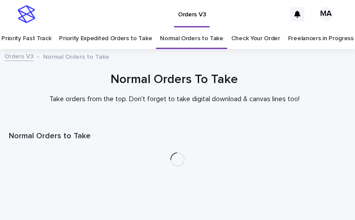  Describe the element at coordinates (174, 79) in the screenshot. I see `h1: Normal Orders To Take` at that location.